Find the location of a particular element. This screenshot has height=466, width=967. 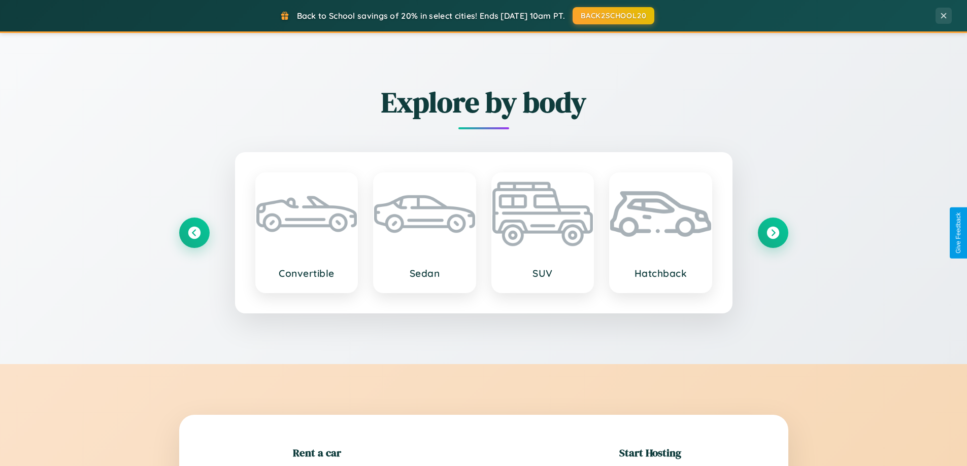

div: Give Feedback is located at coordinates (958, 233).